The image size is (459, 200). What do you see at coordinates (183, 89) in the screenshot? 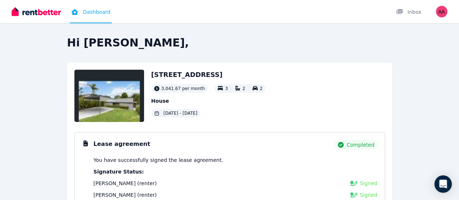
I see `span: 3,041.67 per month` at bounding box center [183, 89].